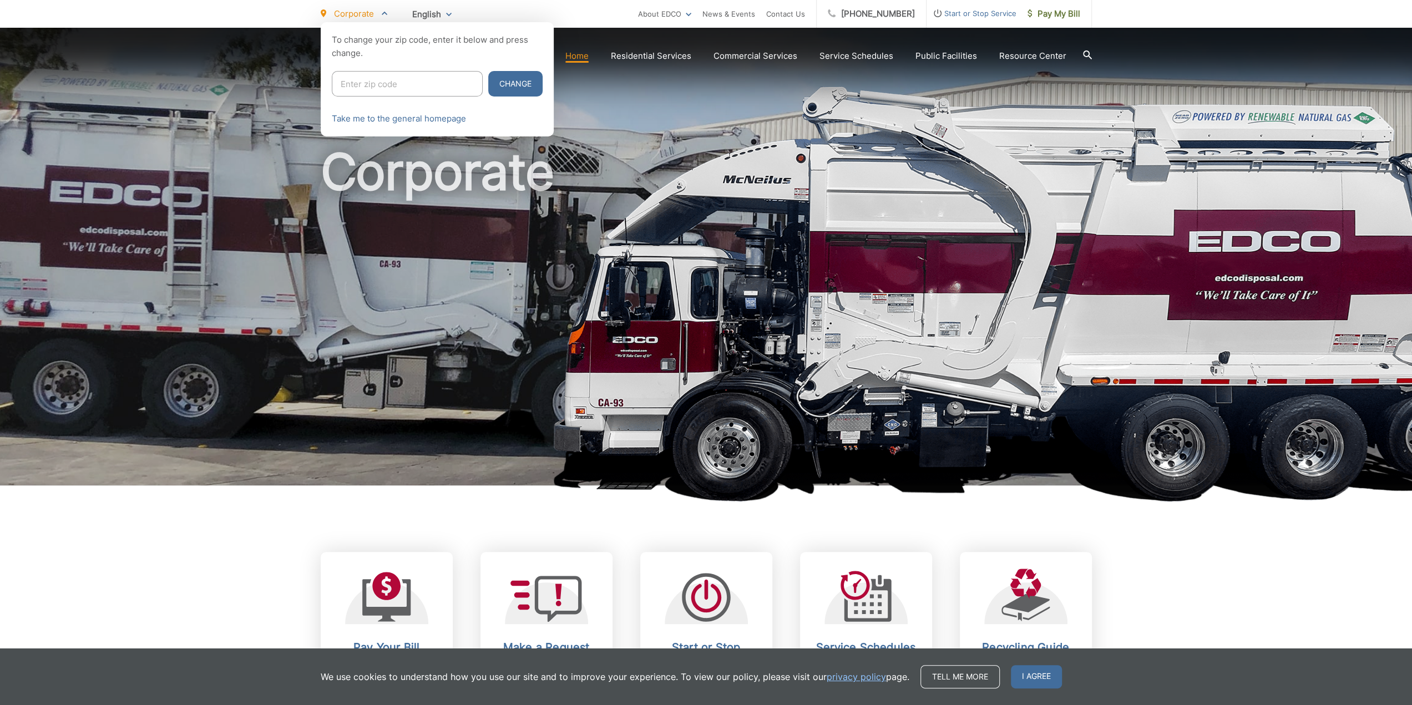 Image resolution: width=1412 pixels, height=705 pixels. Describe the element at coordinates (728, 14) in the screenshot. I see `a: News & Events` at that location.